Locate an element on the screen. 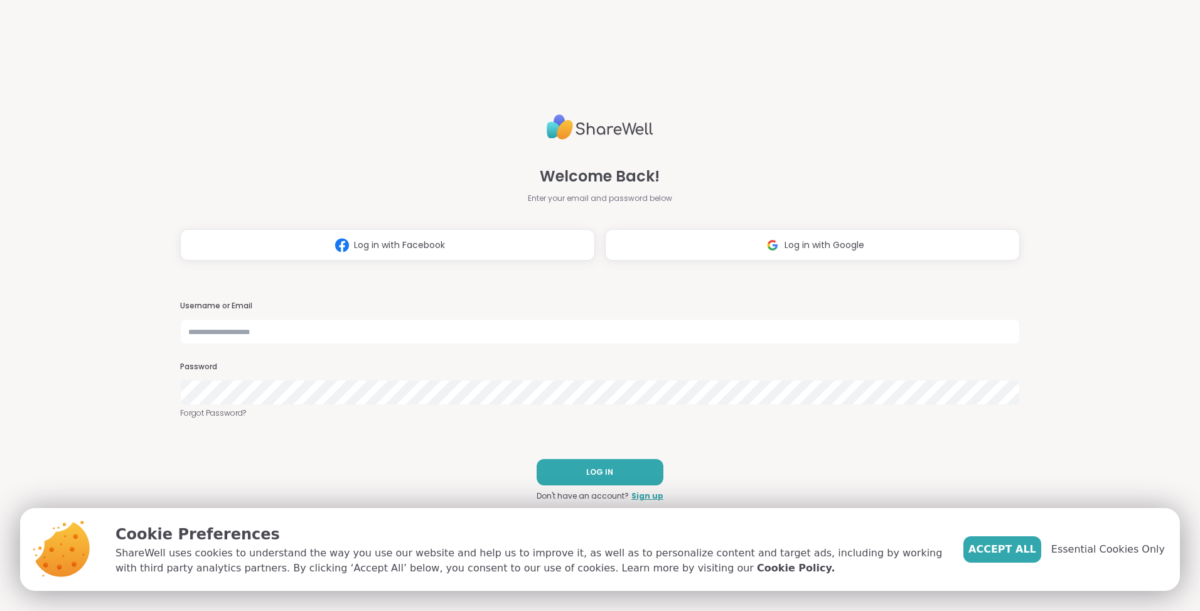 This screenshot has width=1200, height=611. button: LOG IN is located at coordinates (600, 472).